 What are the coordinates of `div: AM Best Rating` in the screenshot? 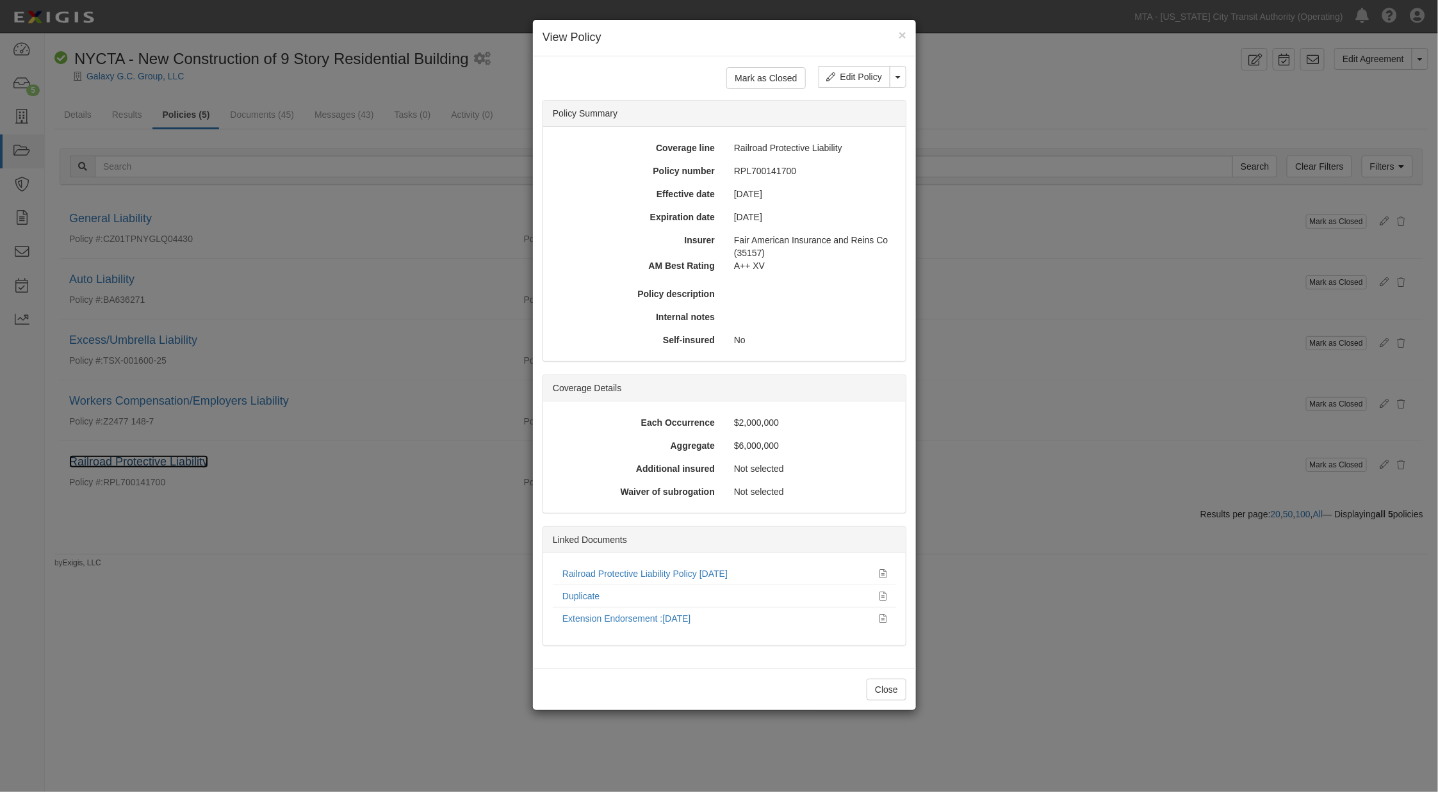 It's located at (634, 266).